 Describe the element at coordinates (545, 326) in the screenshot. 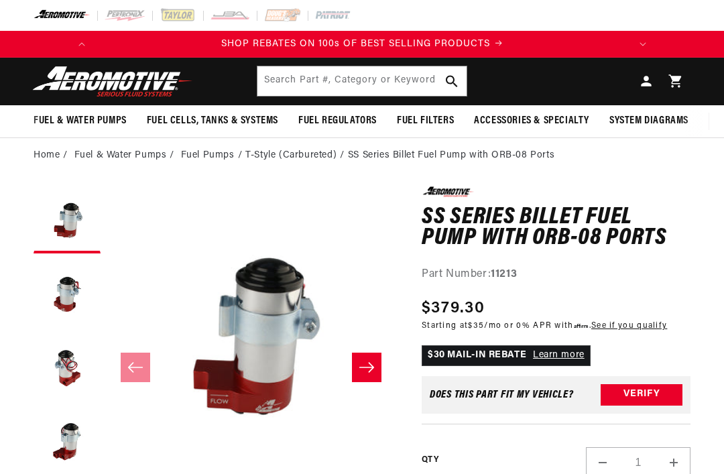

I see `p: Starting at /mo or 0% APR with .` at that location.